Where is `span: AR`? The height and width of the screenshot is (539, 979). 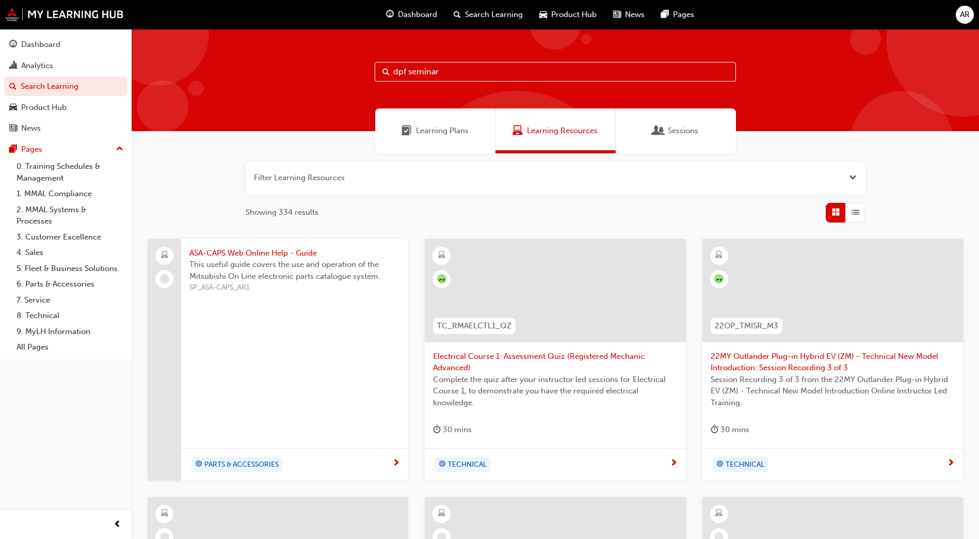 span: AR is located at coordinates (965, 14).